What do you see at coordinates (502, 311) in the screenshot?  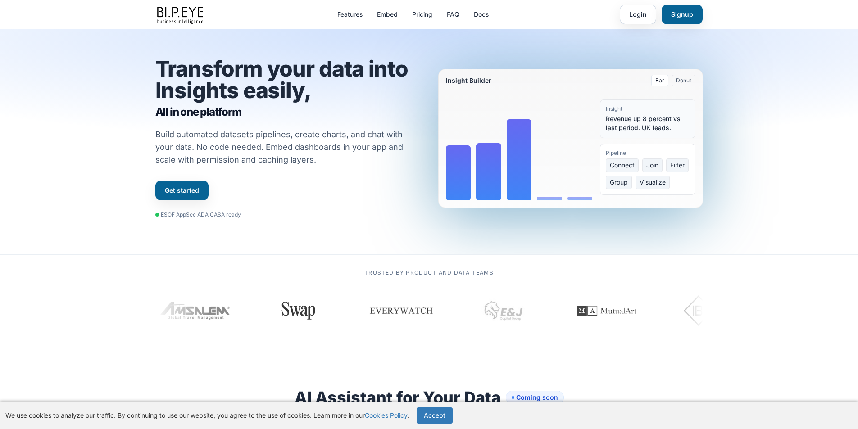 I see `img: EJ Capital` at bounding box center [502, 311].